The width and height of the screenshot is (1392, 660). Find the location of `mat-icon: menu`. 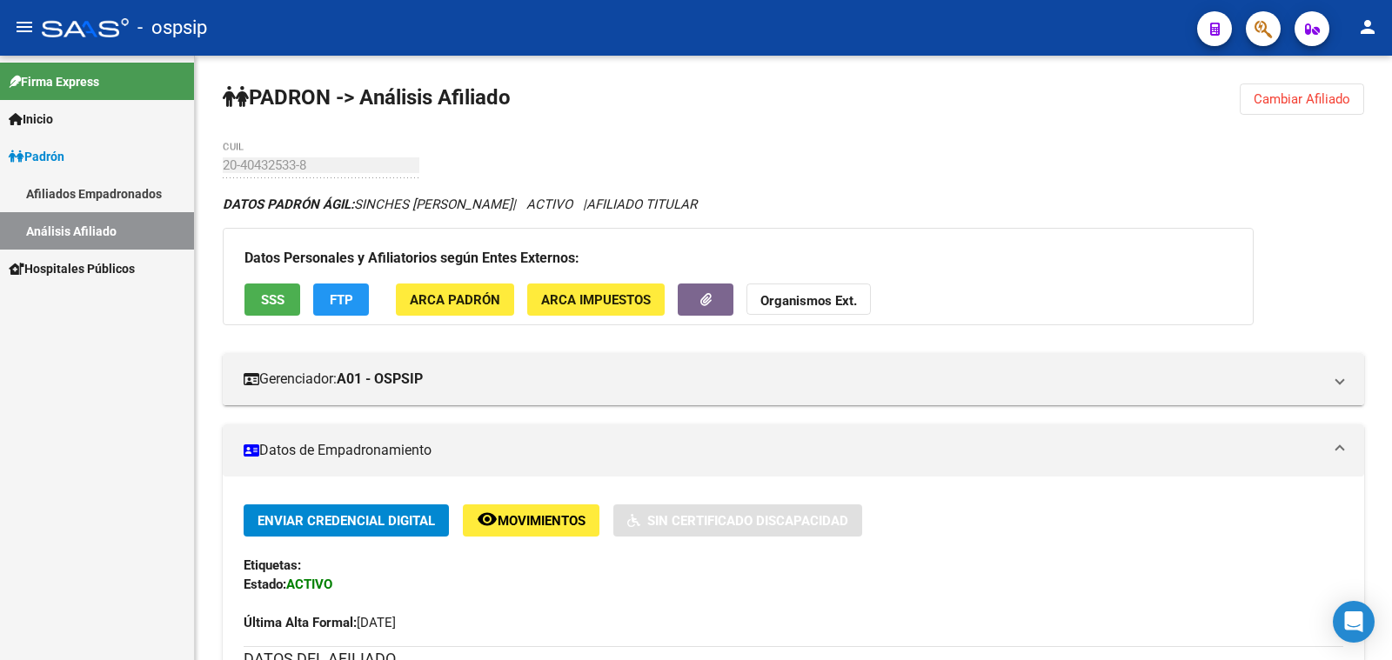

mat-icon: menu is located at coordinates (24, 27).